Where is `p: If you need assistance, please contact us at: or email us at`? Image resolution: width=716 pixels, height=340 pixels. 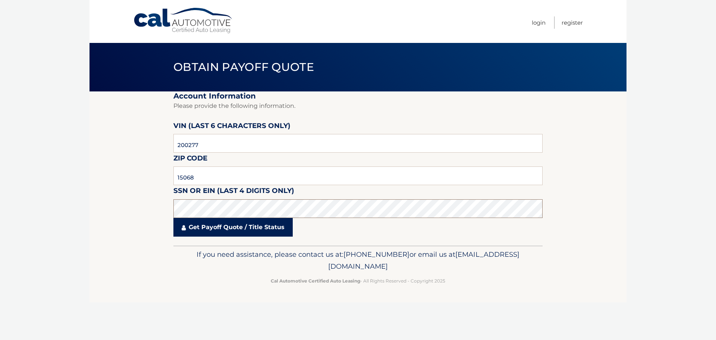
p: If you need assistance, please contact us at: or email us at is located at coordinates (358, 260).